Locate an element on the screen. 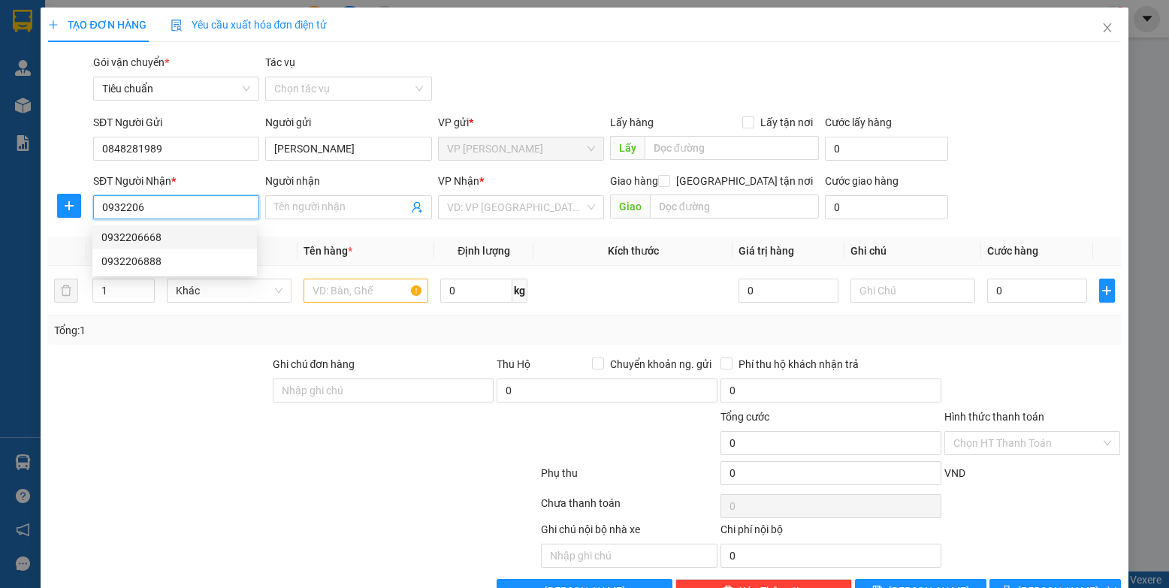 The image size is (1169, 588). img: icon is located at coordinates (177, 26).